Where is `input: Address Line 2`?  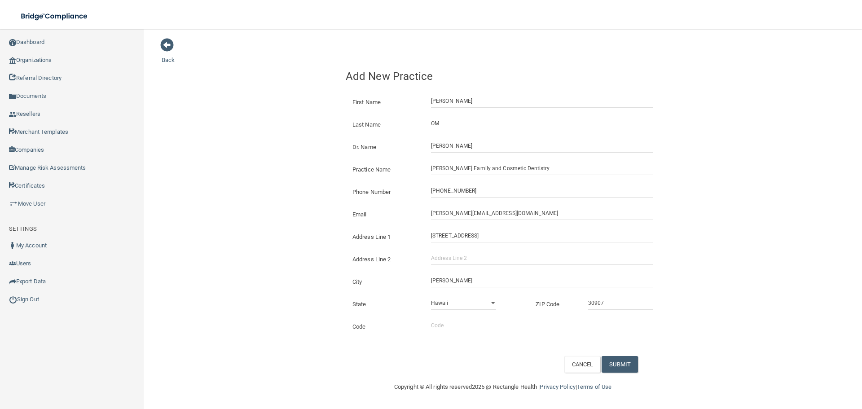 input: Address Line 2 is located at coordinates (542, 258).